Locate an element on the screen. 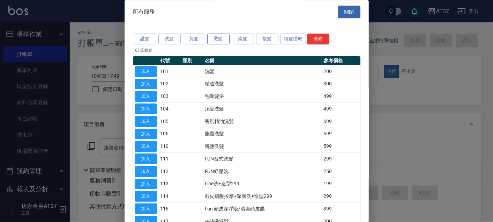 The image size is (493, 222). td: 106 is located at coordinates (170, 134).